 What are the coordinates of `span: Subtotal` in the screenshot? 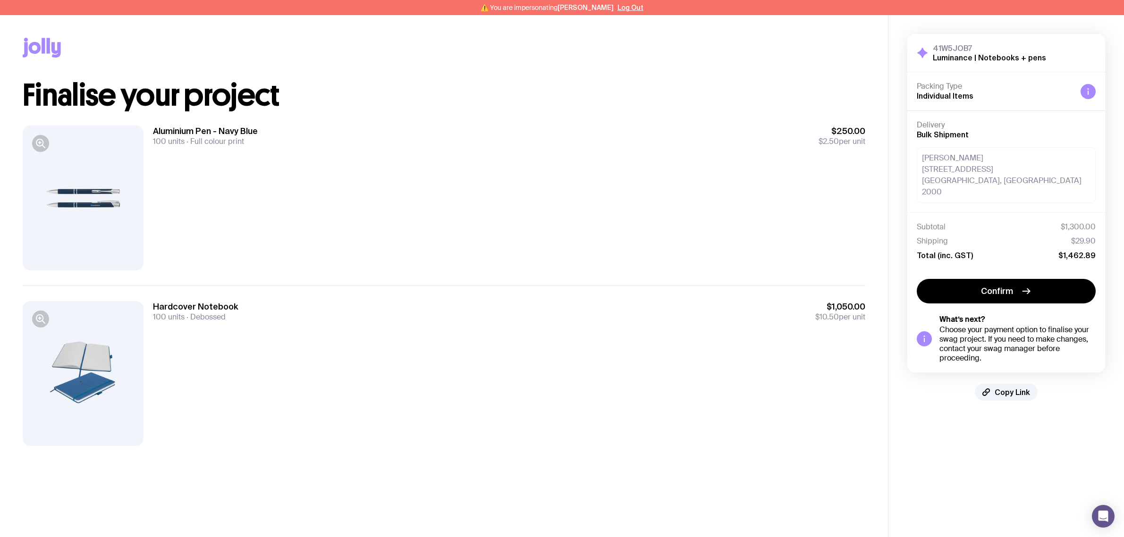 It's located at (931, 227).